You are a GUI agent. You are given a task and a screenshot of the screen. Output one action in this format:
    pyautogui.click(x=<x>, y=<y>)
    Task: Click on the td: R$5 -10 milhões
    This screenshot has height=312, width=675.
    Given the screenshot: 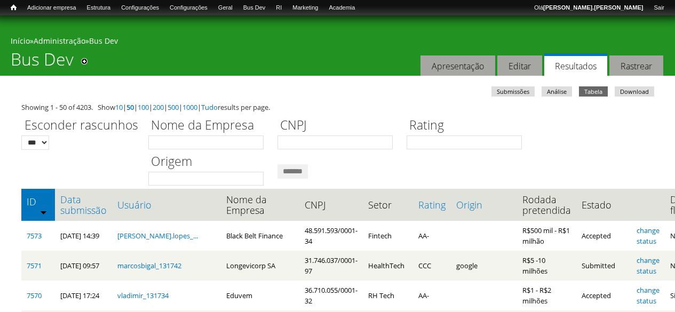 What is the action you would take?
    pyautogui.click(x=546, y=266)
    